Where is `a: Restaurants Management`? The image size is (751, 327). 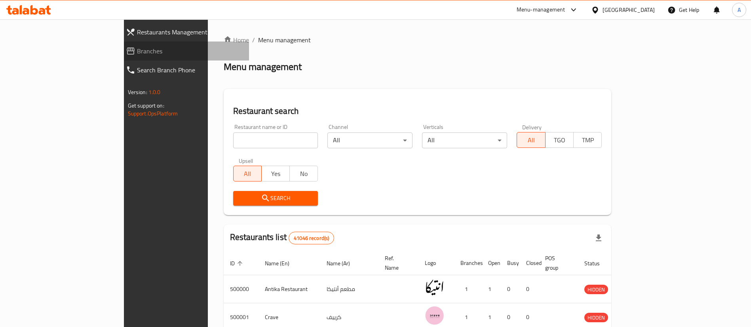
a: Restaurants Management is located at coordinates (184, 32).